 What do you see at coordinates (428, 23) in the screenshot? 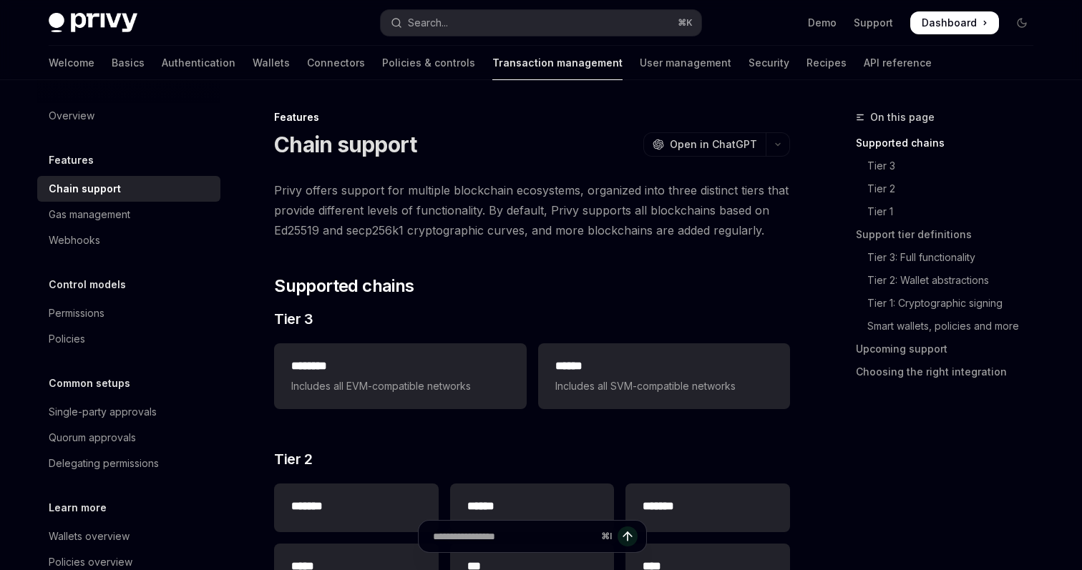
I see `div: Search...` at bounding box center [428, 23].